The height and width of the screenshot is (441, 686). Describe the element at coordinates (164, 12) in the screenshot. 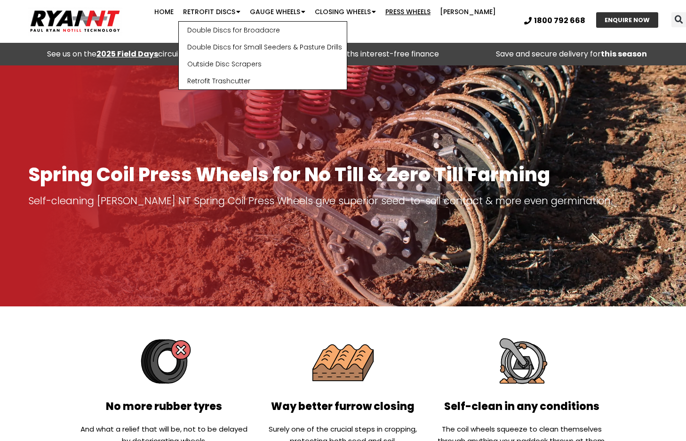

I see `a: Home` at that location.